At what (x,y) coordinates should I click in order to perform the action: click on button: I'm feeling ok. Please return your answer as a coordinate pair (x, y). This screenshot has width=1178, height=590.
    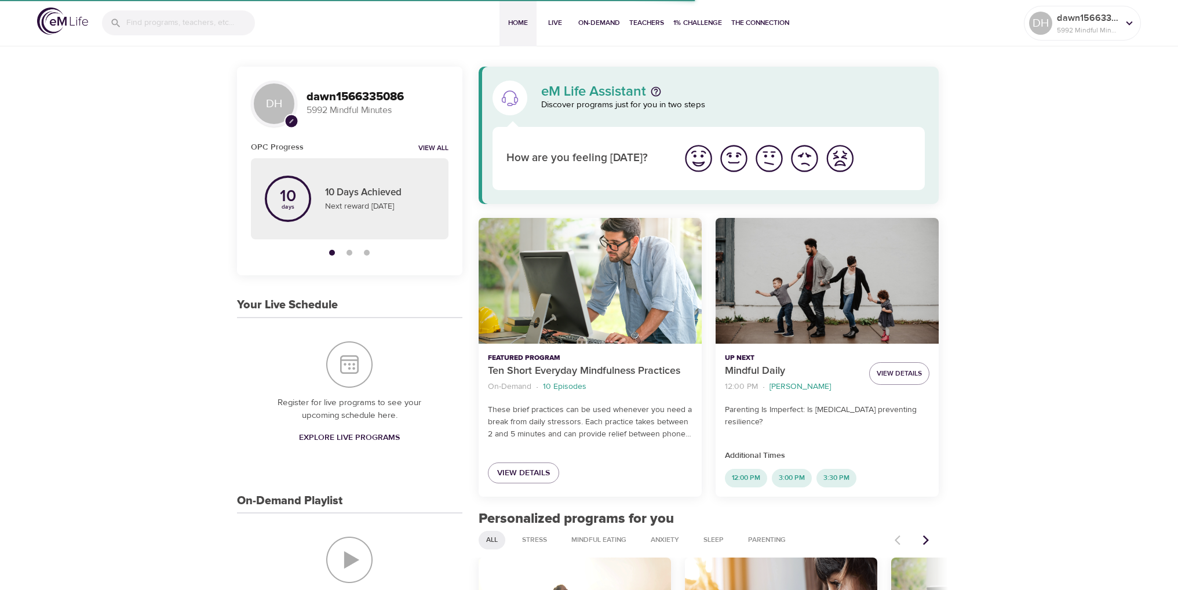
    Looking at the image, I should click on (769, 158).